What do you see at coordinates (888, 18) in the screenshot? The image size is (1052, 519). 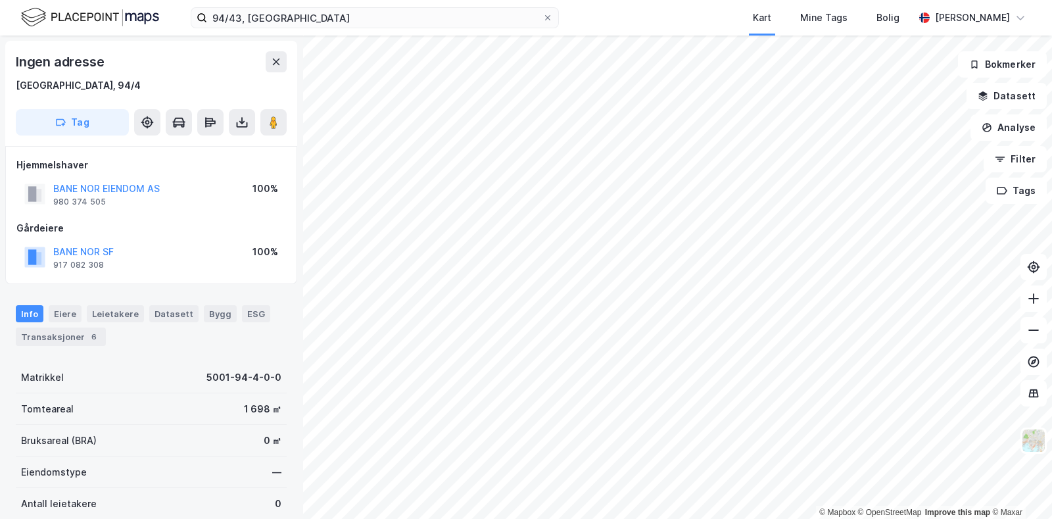 I see `div: Bolig` at bounding box center [888, 18].